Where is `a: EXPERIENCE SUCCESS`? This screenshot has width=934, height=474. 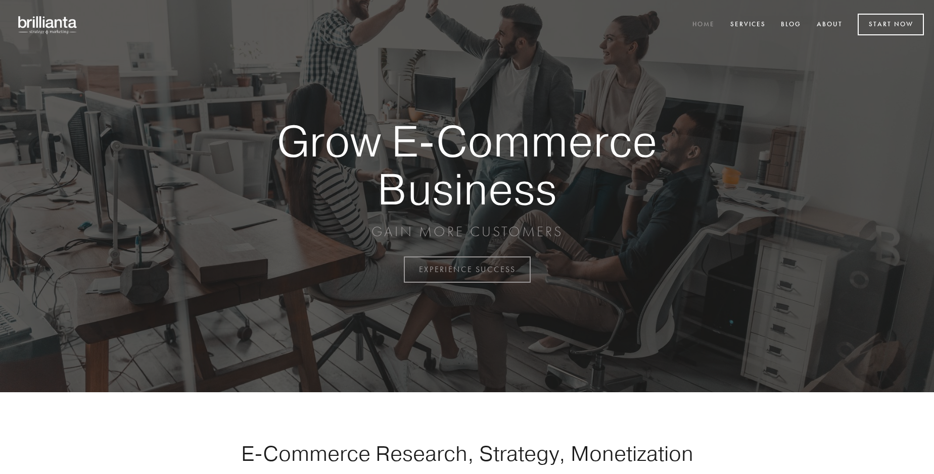 a: EXPERIENCE SUCCESS is located at coordinates (467, 270).